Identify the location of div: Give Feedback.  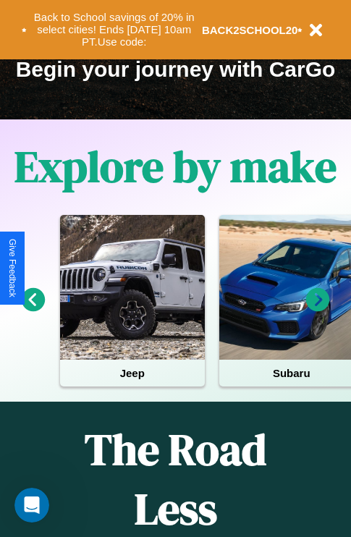
(12, 268).